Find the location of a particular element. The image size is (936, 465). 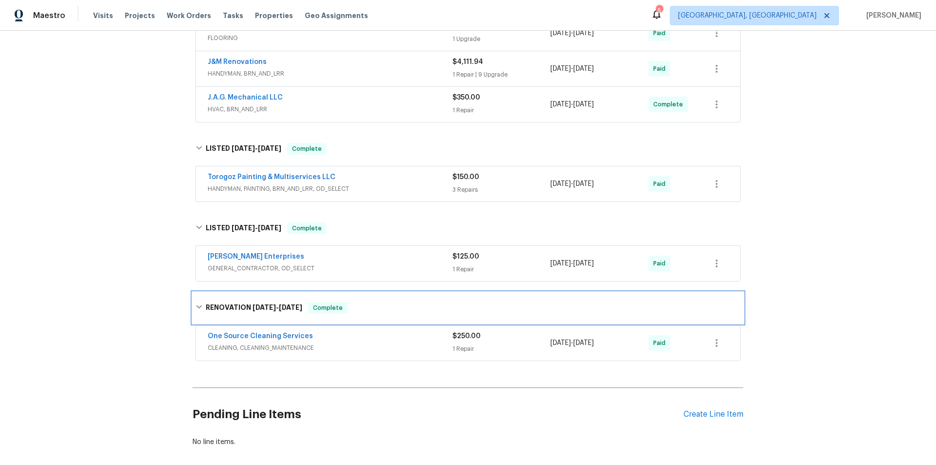

span: FLOORING is located at coordinates (330, 38).